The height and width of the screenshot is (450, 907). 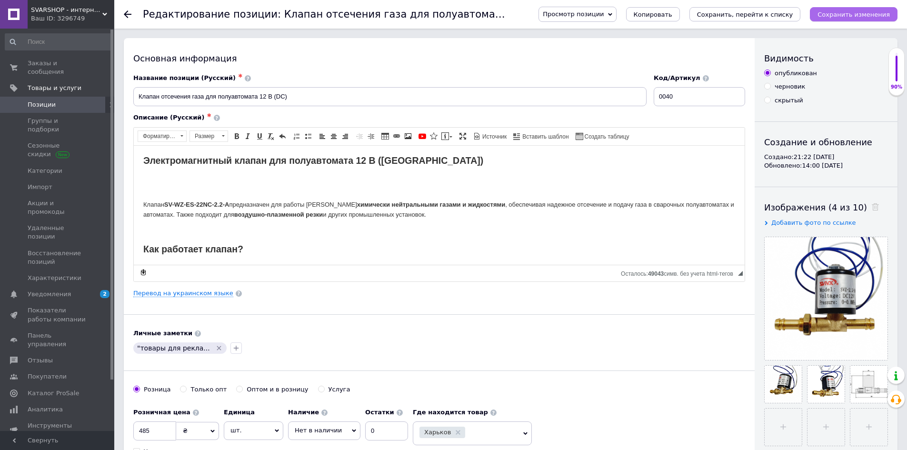 I want to click on a: Источник, so click(x=490, y=136).